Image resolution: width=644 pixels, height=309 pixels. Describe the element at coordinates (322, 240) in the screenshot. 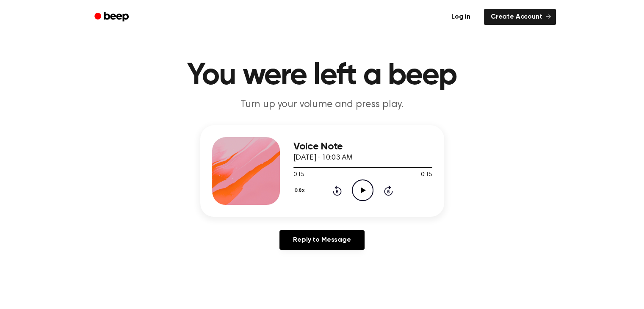

I see `a: Reply to Message` at that location.